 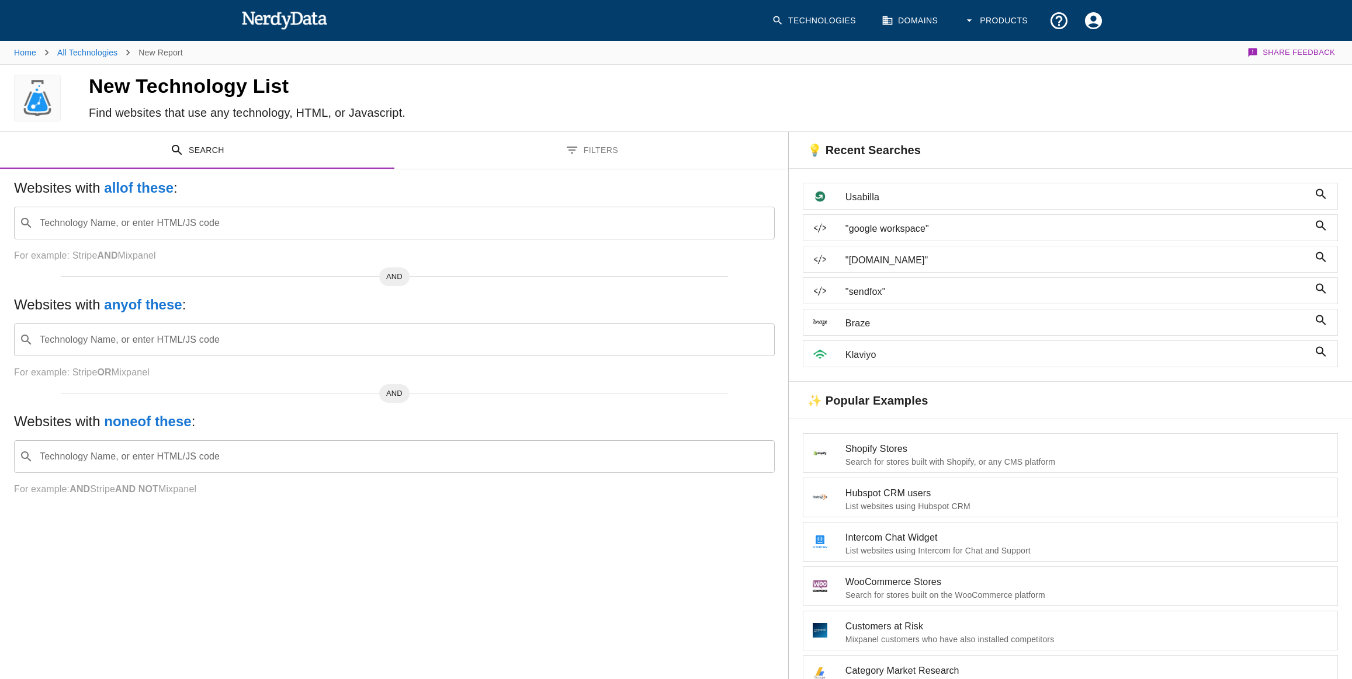 I want to click on span: "sendfox", so click(x=1077, y=292).